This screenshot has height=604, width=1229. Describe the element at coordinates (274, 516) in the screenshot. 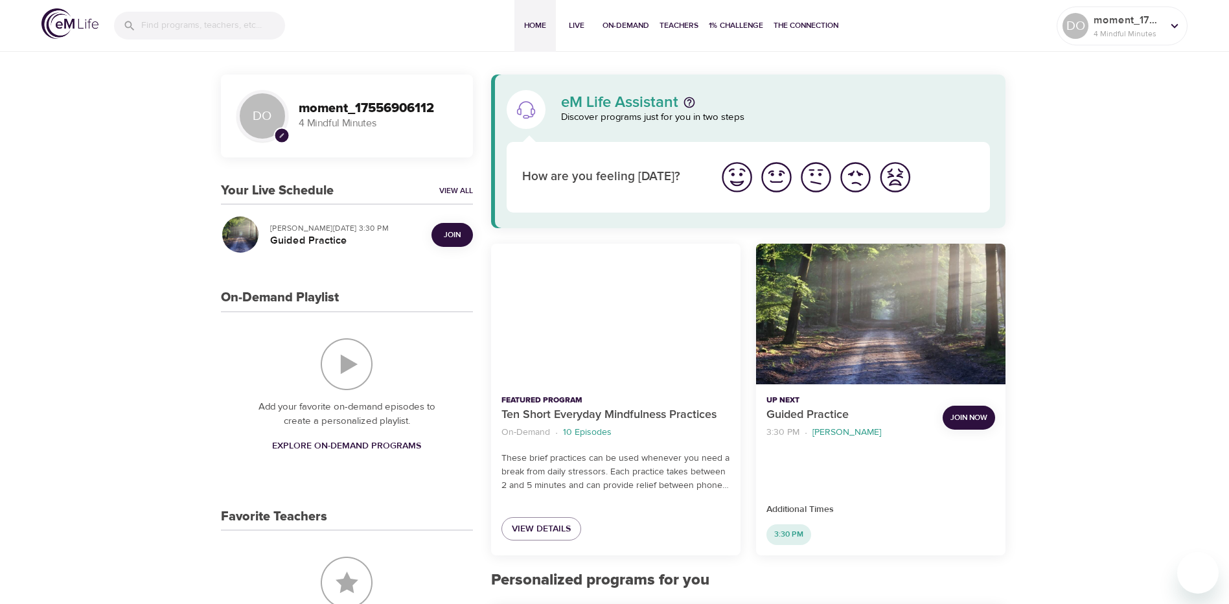

I see `h3: Favorite Teachers` at that location.